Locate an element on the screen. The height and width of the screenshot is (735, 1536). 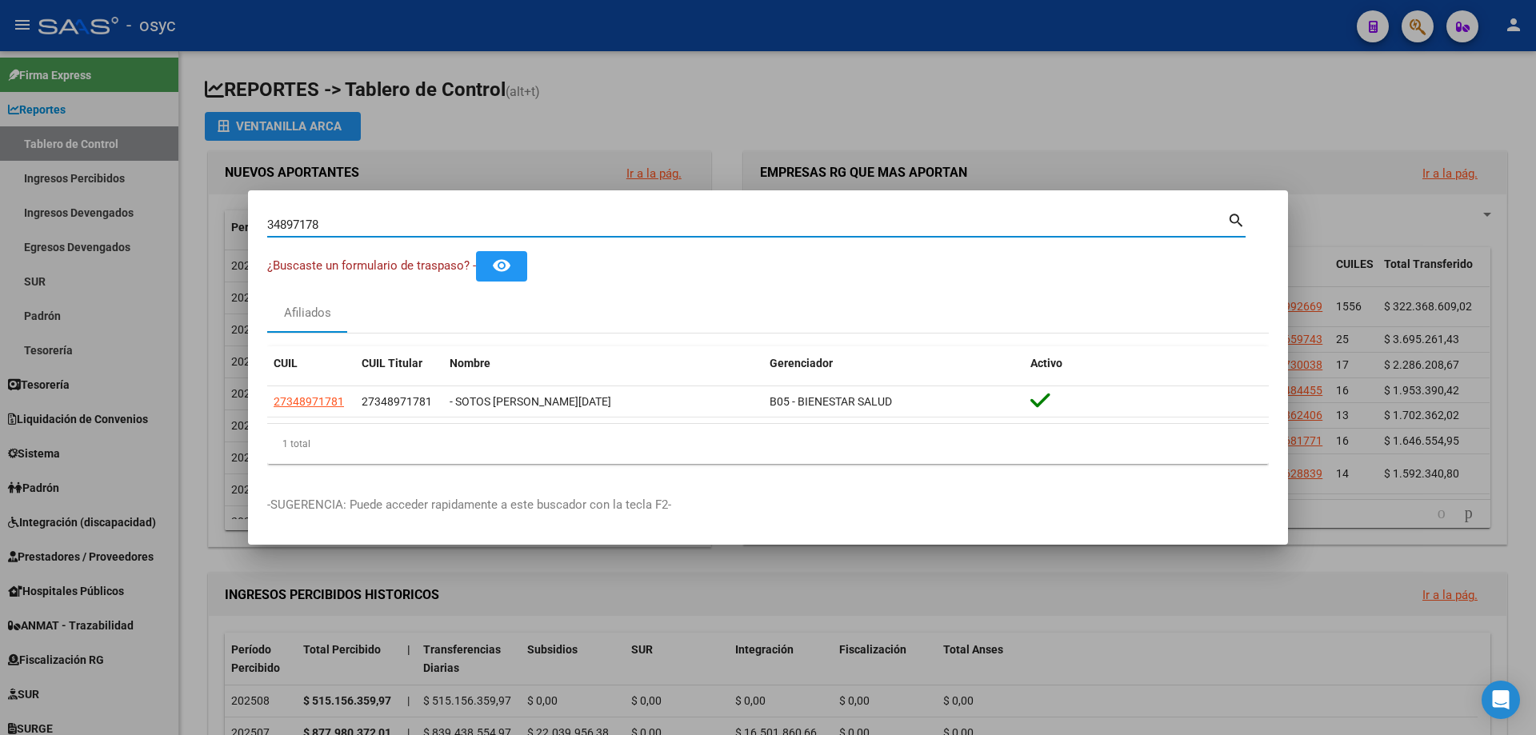
span: CUIL Titular is located at coordinates (392, 363).